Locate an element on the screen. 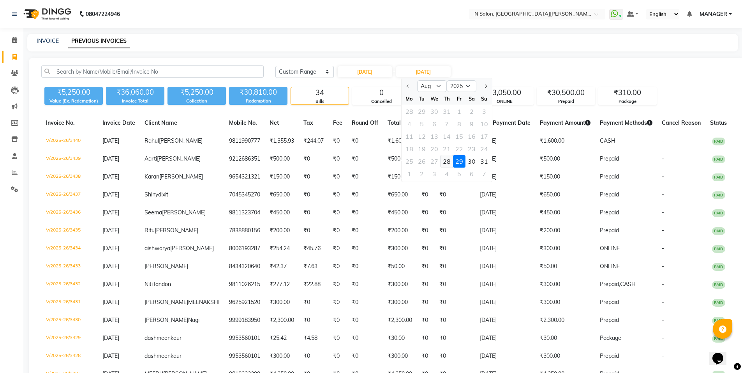 The image size is (742, 373). td: ₹1,355.93 is located at coordinates (282, 141).